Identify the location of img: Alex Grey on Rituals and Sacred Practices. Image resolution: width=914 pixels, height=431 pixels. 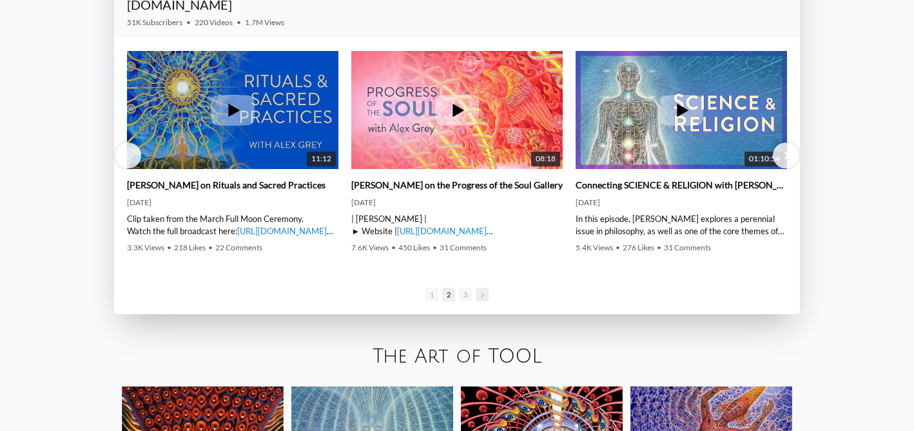
(233, 110).